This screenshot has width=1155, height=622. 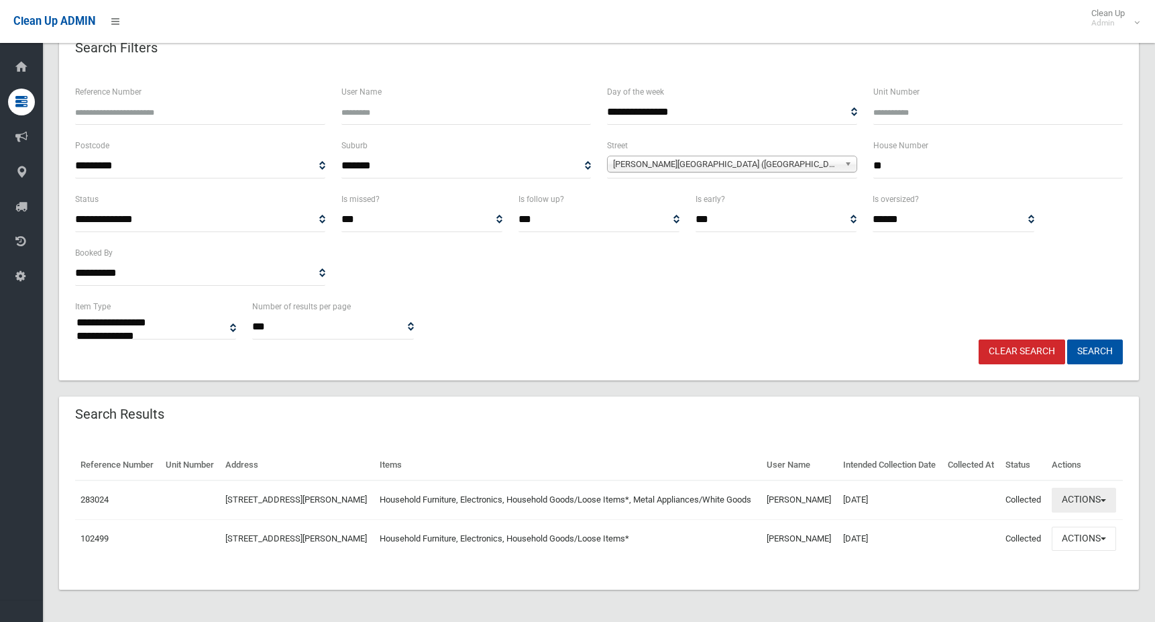 I want to click on label: Unit Number, so click(x=896, y=92).